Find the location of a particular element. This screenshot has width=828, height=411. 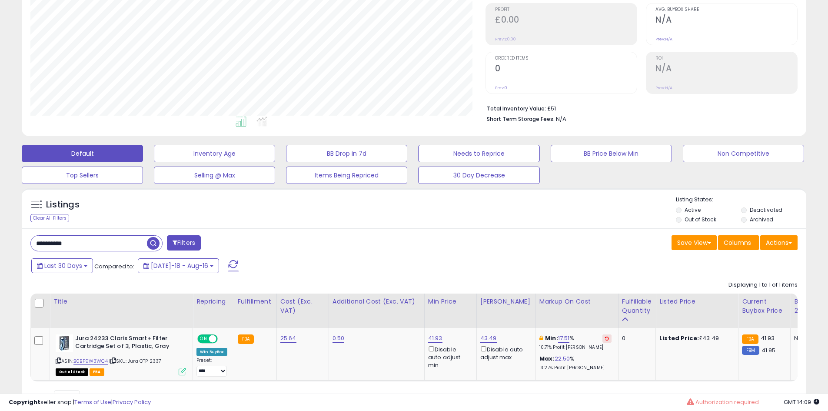

button: Actions is located at coordinates (779, 243).